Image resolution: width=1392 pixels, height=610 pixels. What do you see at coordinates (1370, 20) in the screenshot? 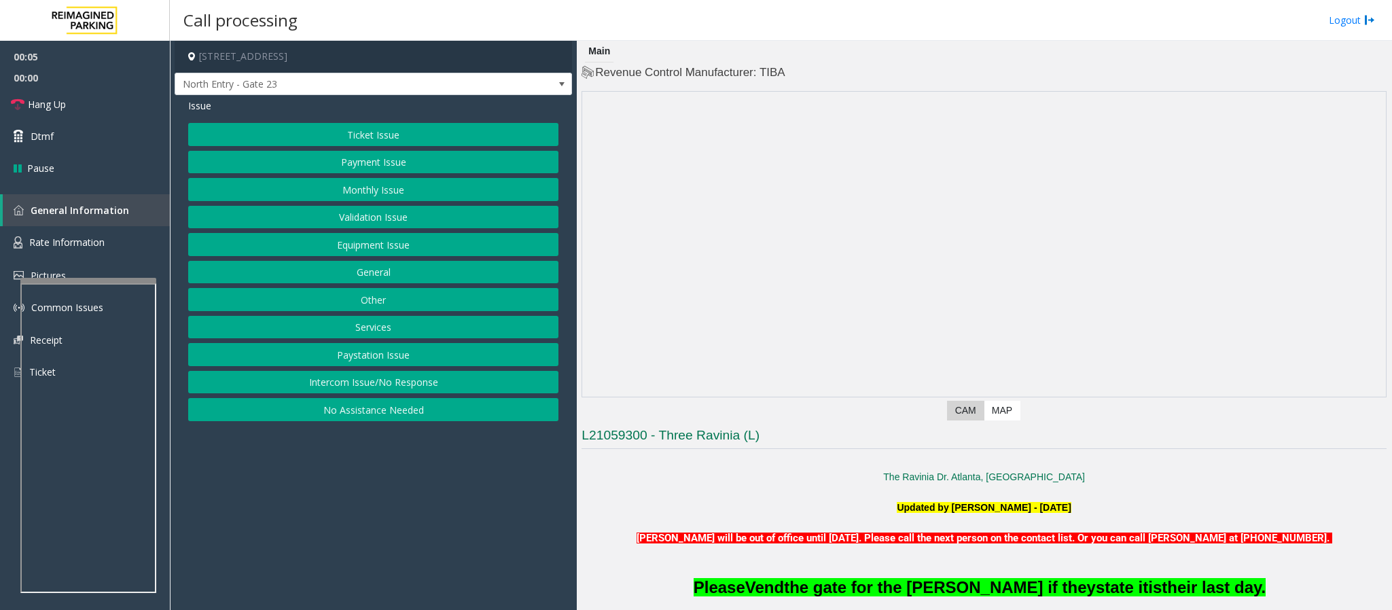
I see `img: logout` at bounding box center [1370, 20].